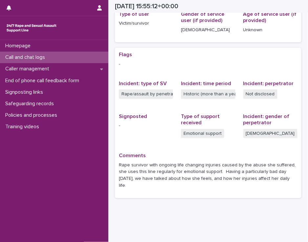 This screenshot has width=308, height=242. Describe the element at coordinates (32, 115) in the screenshot. I see `p: Policies and processes` at that location.